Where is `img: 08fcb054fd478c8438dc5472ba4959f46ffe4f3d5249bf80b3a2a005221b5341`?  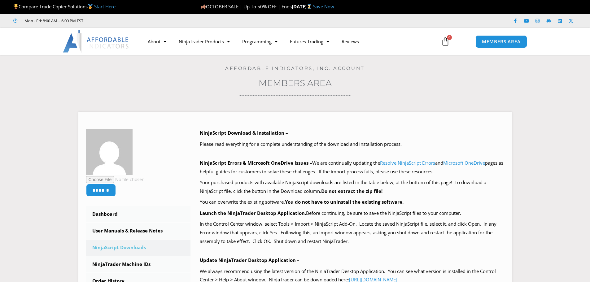
img: 08fcb054fd478c8438dc5472ba4959f46ffe4f3d5249bf80b3a2a005221b5341 is located at coordinates (109, 152).